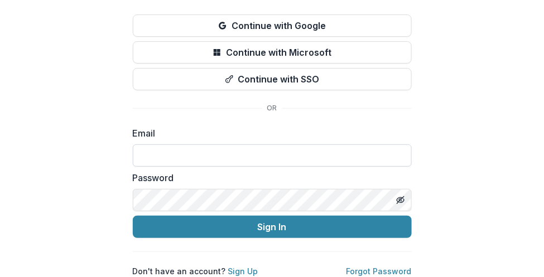 Image resolution: width=544 pixels, height=277 pixels. I want to click on a: Sign Up, so click(243, 271).